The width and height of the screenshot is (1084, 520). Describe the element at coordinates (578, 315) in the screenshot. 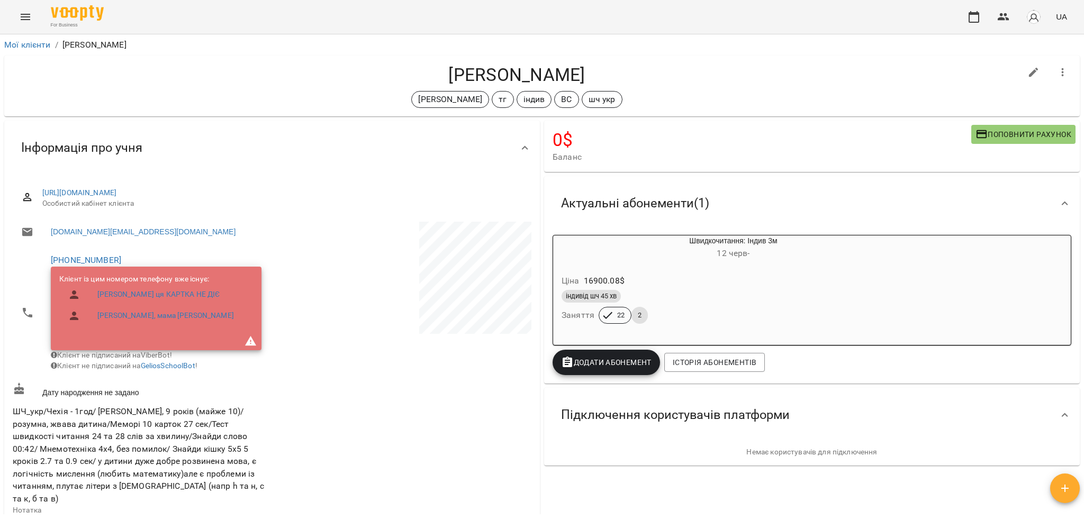

I see `h6: Заняття` at that location.